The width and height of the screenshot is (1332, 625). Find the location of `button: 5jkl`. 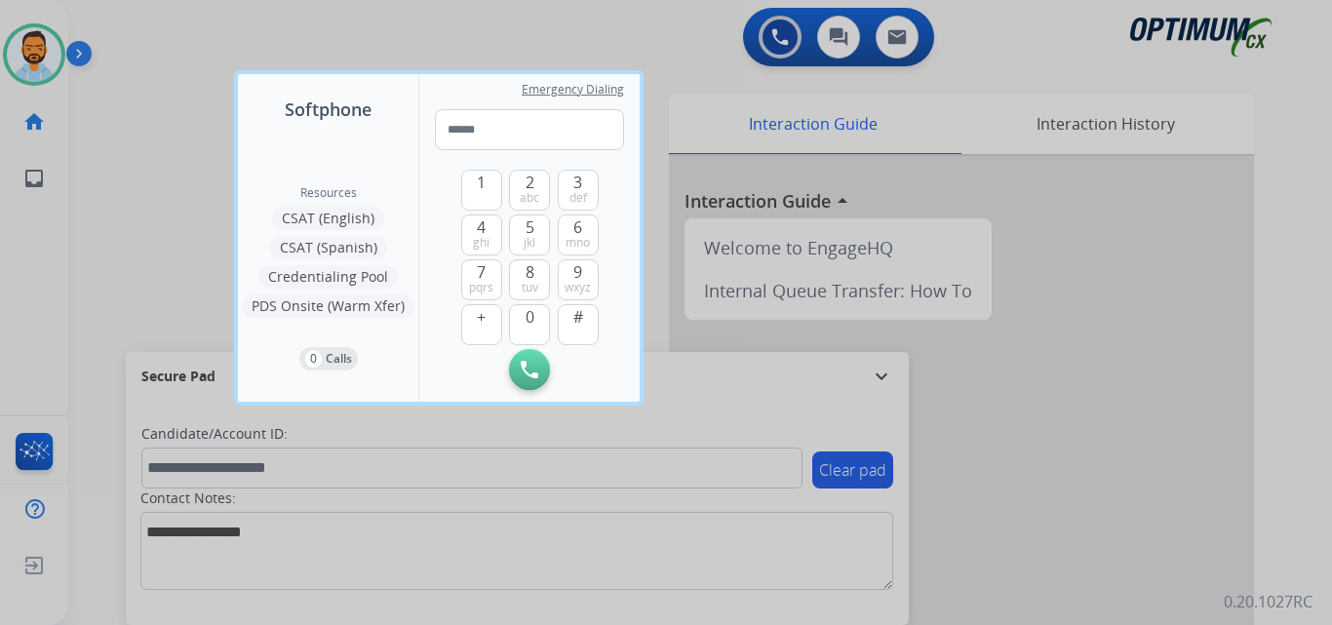

button: 5jkl is located at coordinates (529, 235).